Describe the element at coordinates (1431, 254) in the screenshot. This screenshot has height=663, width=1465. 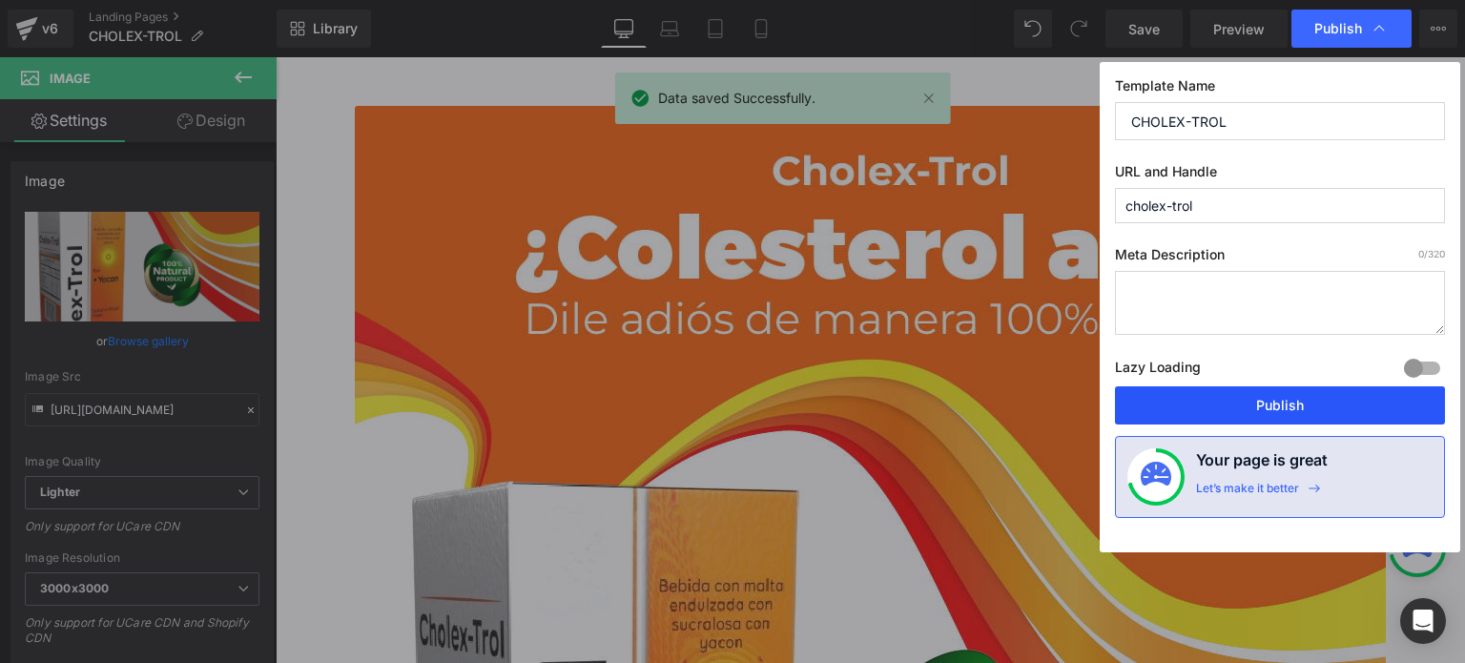
I see `span: /320` at that location.